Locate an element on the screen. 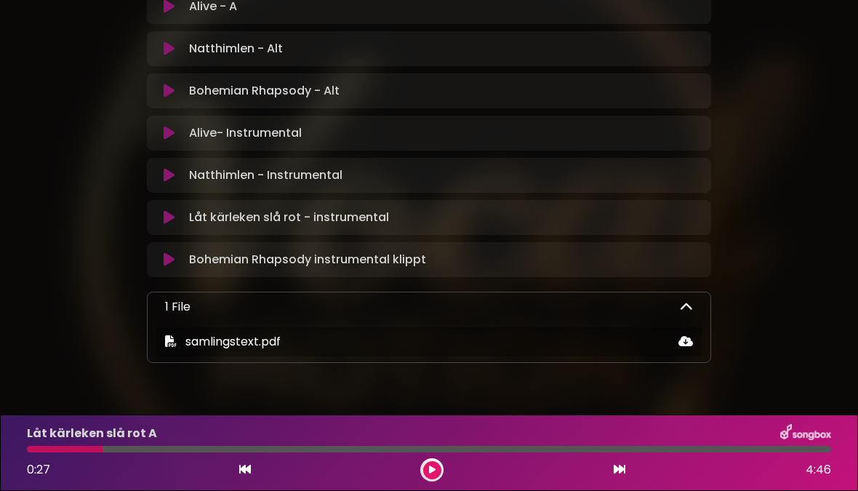 The width and height of the screenshot is (858, 491). span: samlingstext.pdf is located at coordinates (233, 341).